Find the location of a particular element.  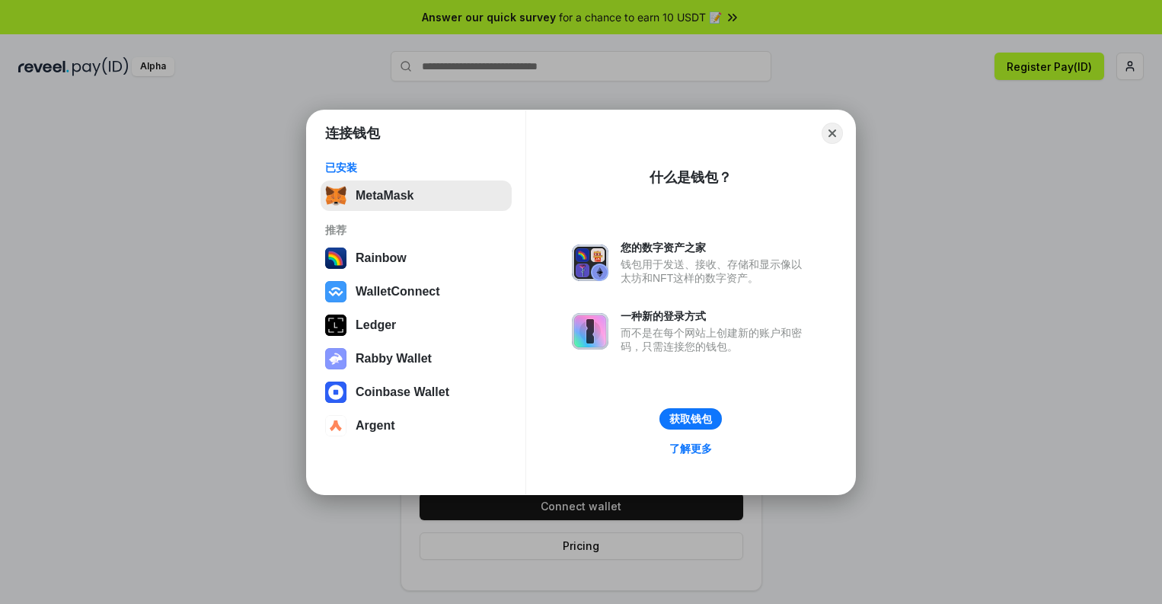

button: Argent is located at coordinates (416, 426).